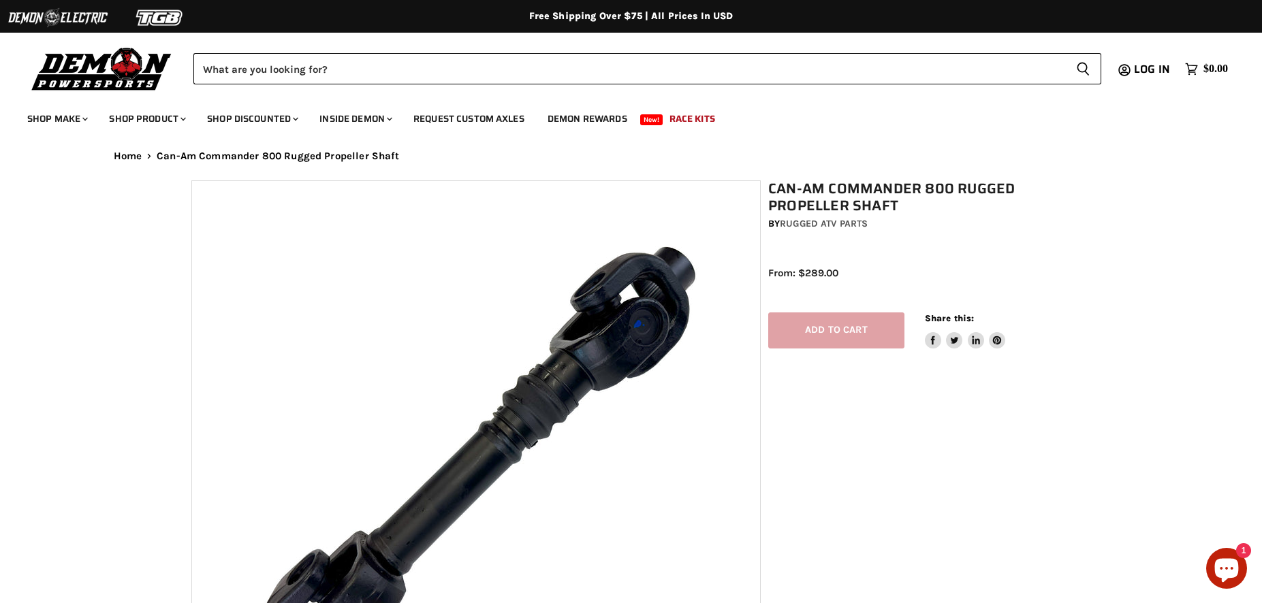  Describe the element at coordinates (57, 119) in the screenshot. I see `a: Shop Make` at that location.